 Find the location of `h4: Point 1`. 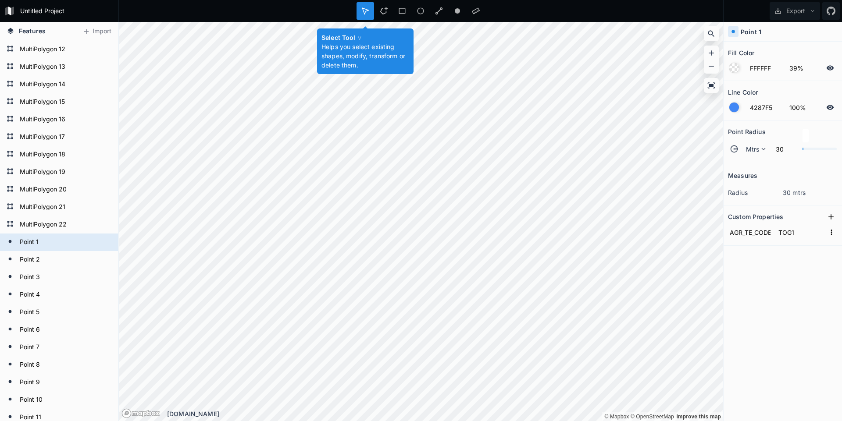

h4: Point 1 is located at coordinates (750, 32).